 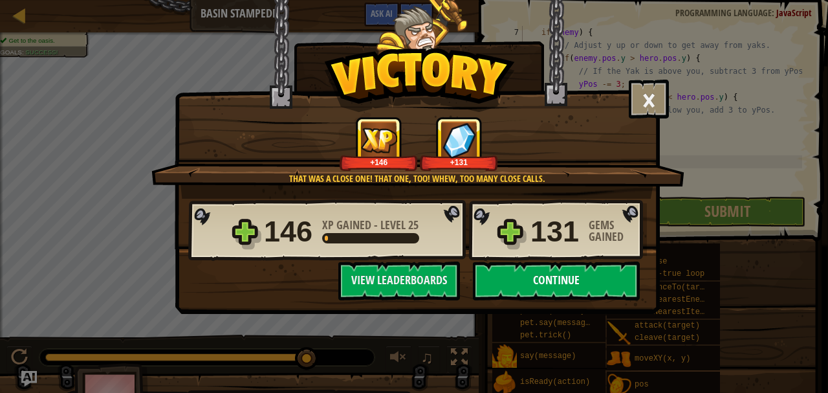 What do you see at coordinates (556, 281) in the screenshot?
I see `button: Continue` at bounding box center [556, 281].